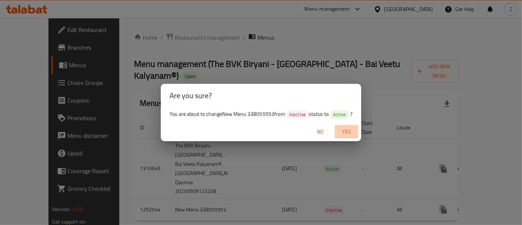 This screenshot has width=522, height=225. Describe the element at coordinates (261, 95) in the screenshot. I see `h2: Are you sure?` at that location.